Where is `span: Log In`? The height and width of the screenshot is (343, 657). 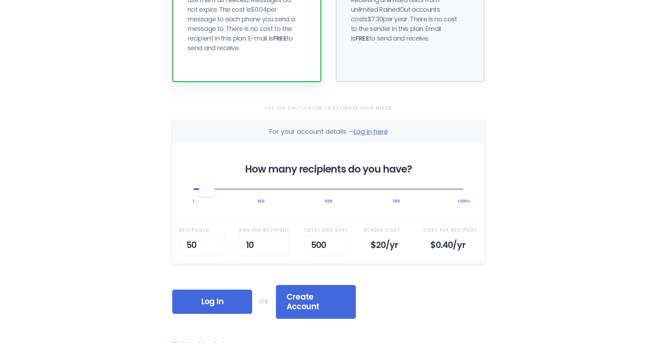 span: Log In is located at coordinates (212, 301).